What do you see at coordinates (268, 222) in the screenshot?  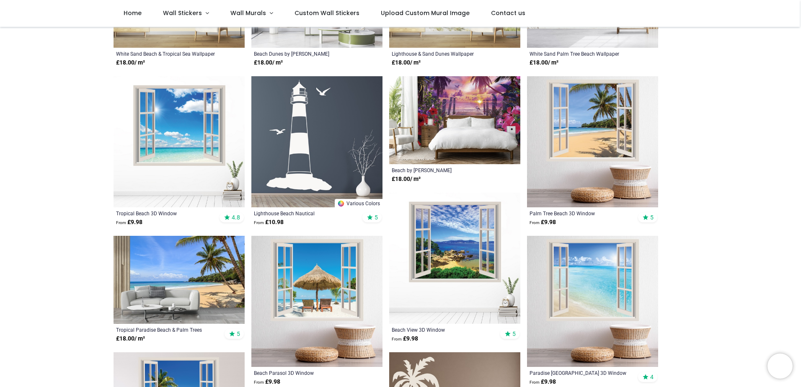 I see `strong: £ 10.98` at bounding box center [268, 222].